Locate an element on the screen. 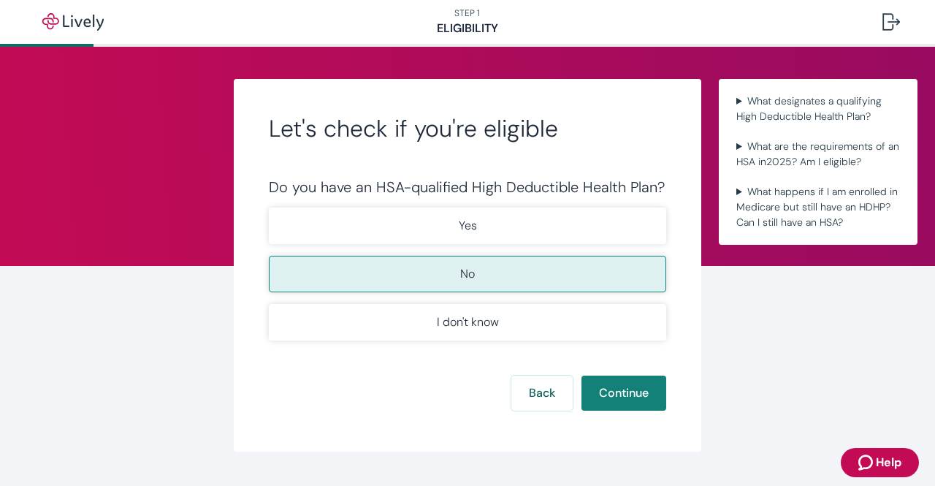 This screenshot has height=486, width=935. button: Back is located at coordinates (542, 393).